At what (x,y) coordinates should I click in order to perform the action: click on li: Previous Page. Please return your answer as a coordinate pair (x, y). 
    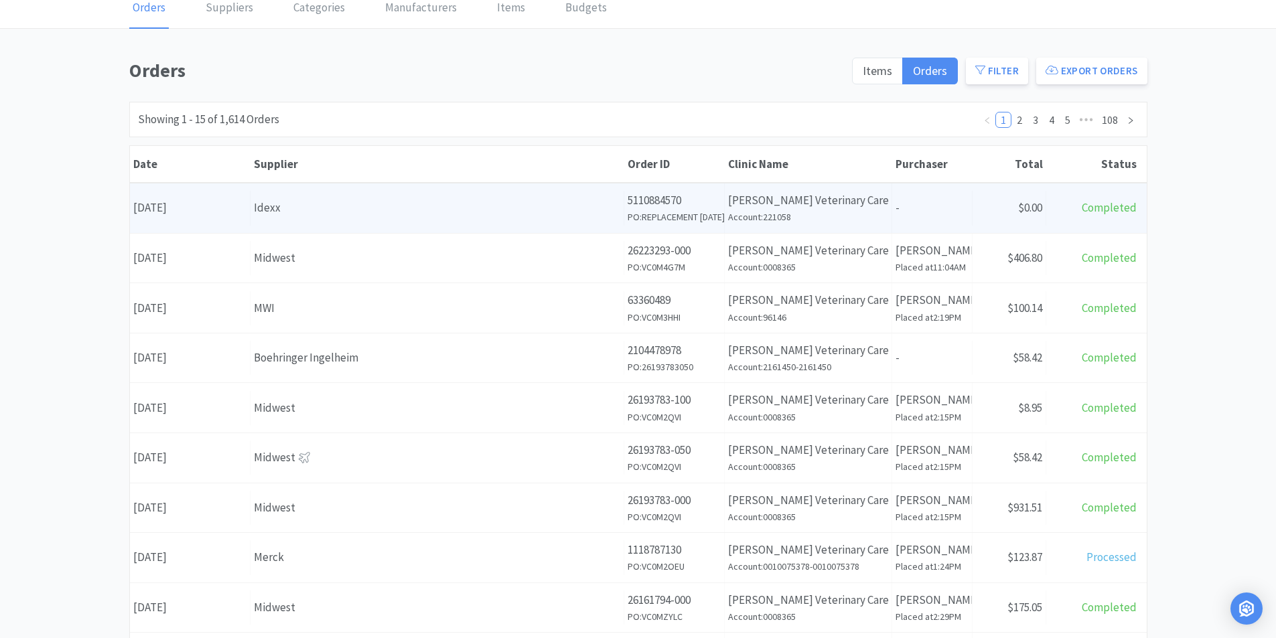
    Looking at the image, I should click on (987, 120).